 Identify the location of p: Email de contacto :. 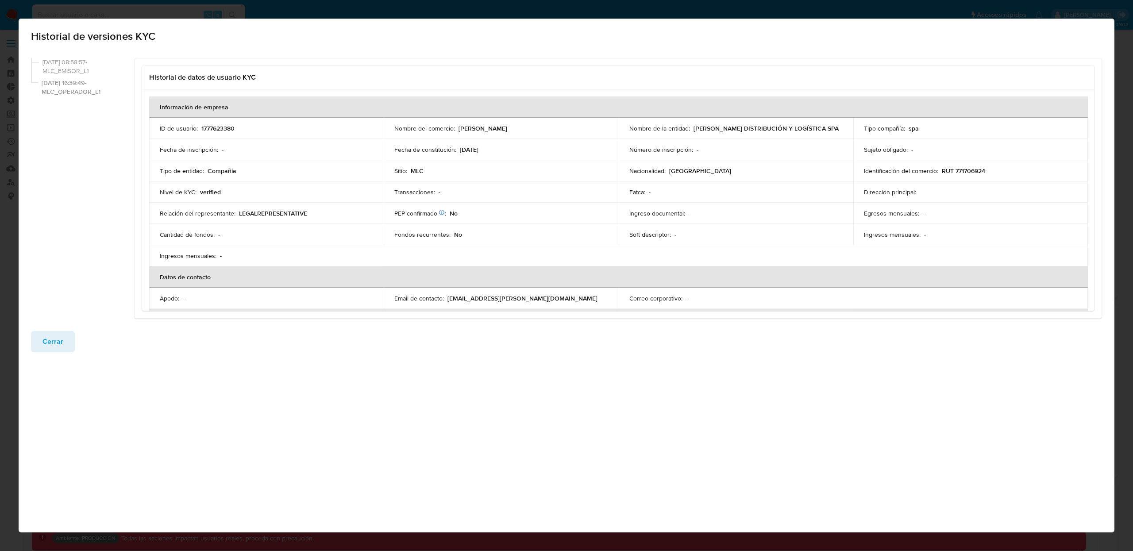
(419, 298).